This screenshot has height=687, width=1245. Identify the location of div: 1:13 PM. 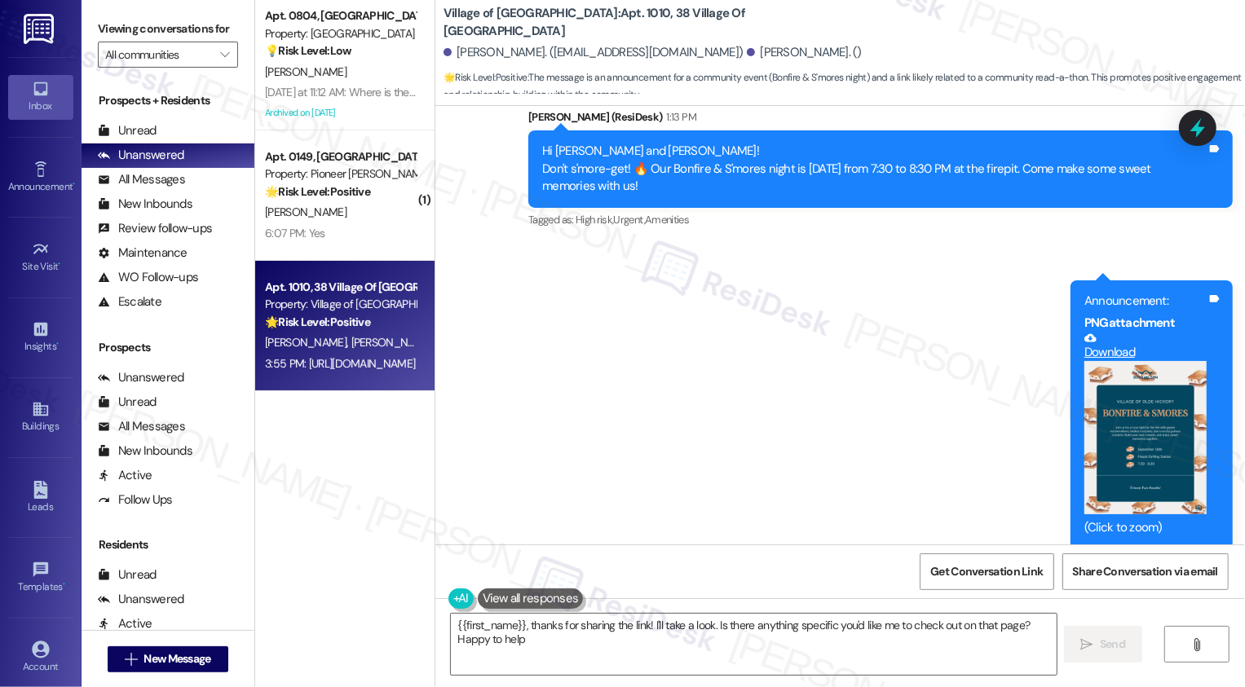
(679, 117).